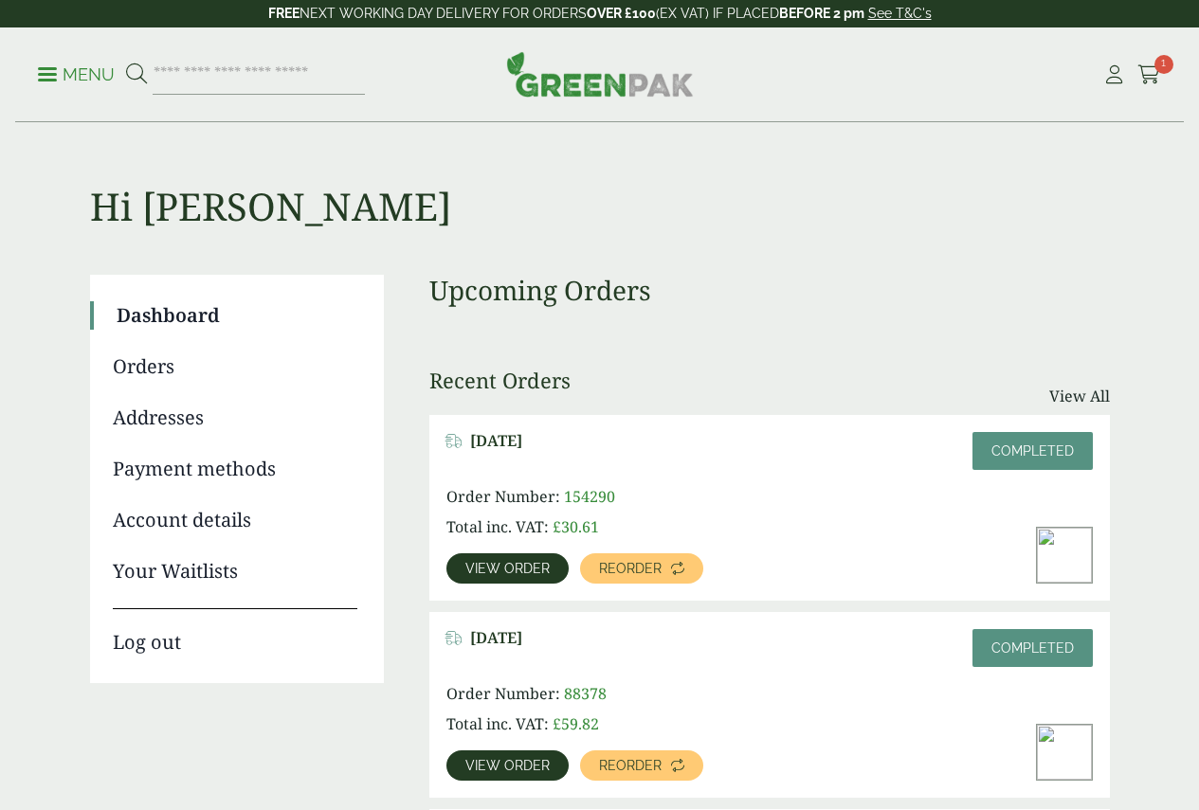  Describe the element at coordinates (821, 13) in the screenshot. I see `strong: BEFORE 2 pm` at that location.